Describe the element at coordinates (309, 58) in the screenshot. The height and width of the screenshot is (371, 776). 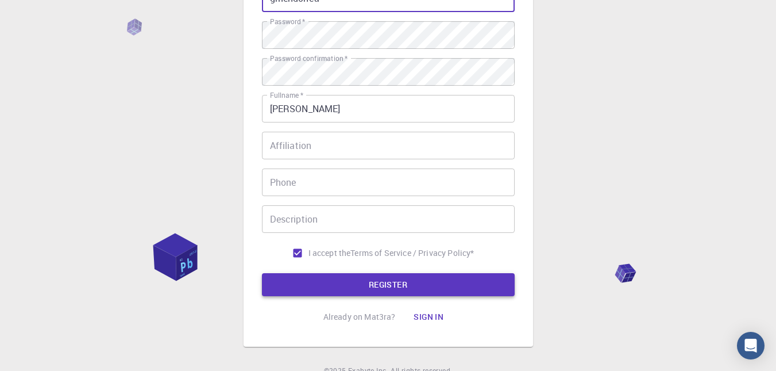
I see `label: Password confirmation` at that location.